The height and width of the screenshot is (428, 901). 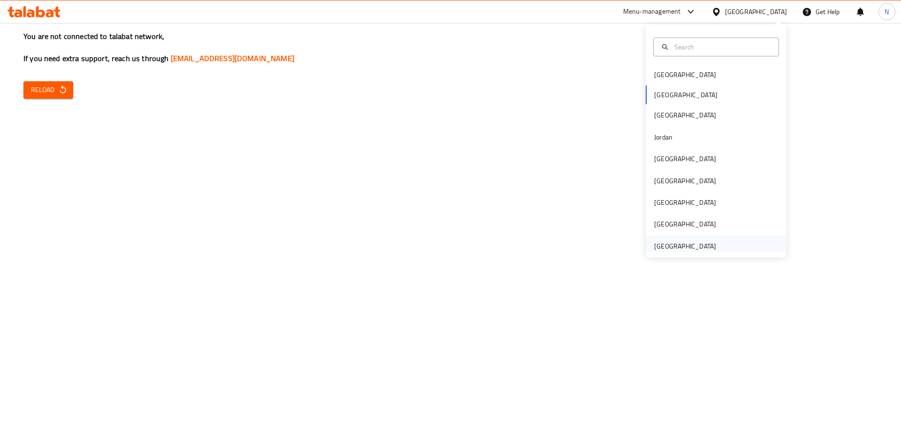 What do you see at coordinates (886, 12) in the screenshot?
I see `span: N` at bounding box center [886, 12].